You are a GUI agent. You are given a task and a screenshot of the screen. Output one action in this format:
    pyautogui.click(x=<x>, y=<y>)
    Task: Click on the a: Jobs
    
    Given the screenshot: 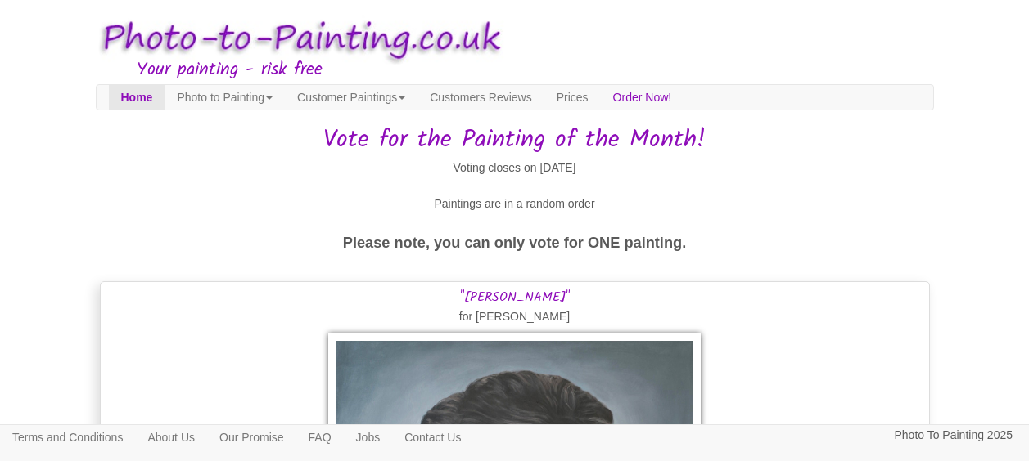 What is the action you would take?
    pyautogui.click(x=368, y=438)
    